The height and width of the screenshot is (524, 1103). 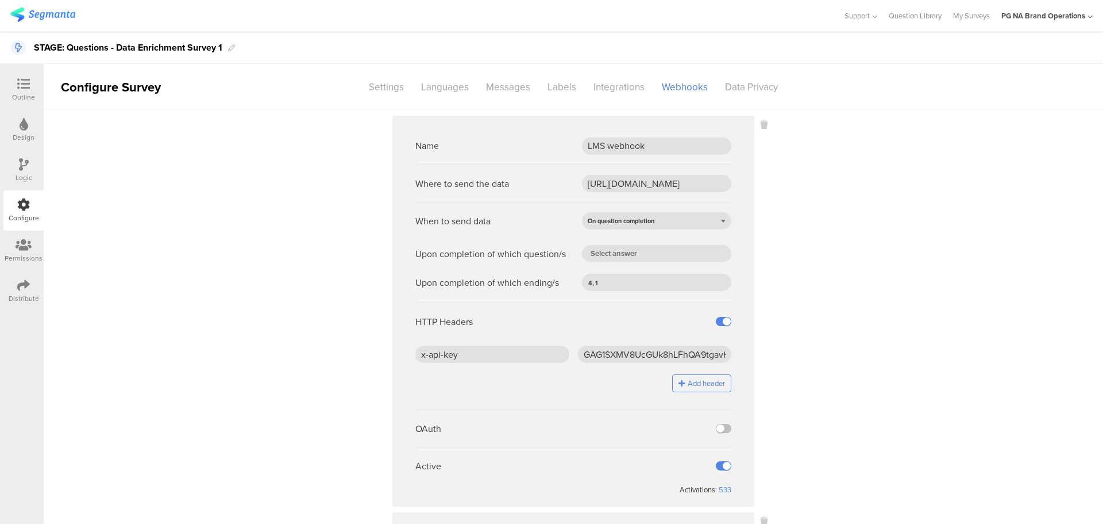 I want to click on div: Name, so click(x=427, y=145).